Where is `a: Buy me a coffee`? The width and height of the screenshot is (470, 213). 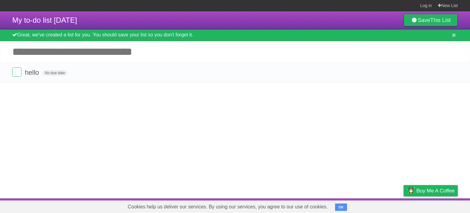
a: Buy me a coffee is located at coordinates (431, 190).